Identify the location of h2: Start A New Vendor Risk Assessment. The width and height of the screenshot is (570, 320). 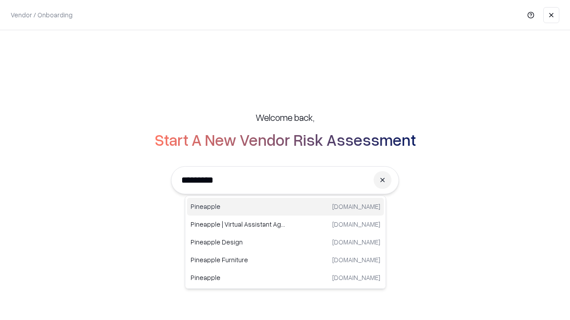
(285, 140).